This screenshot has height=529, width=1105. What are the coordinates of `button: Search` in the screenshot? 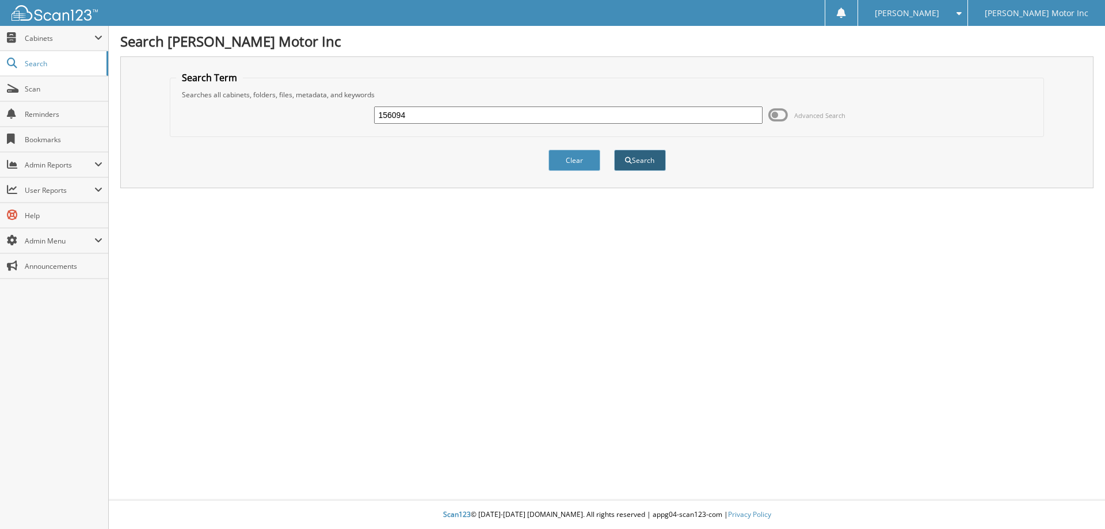 It's located at (640, 160).